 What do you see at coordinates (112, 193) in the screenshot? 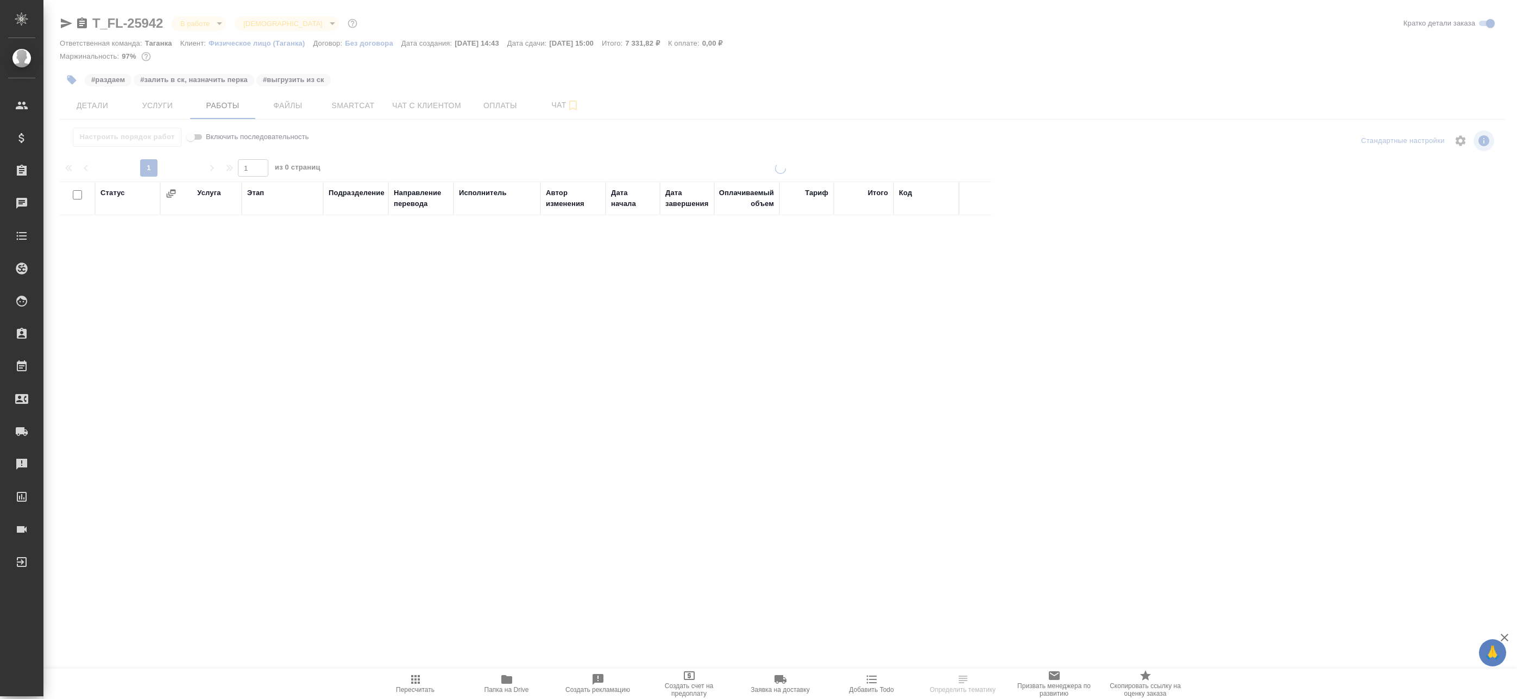
I see `div: Статус` at bounding box center [112, 193].